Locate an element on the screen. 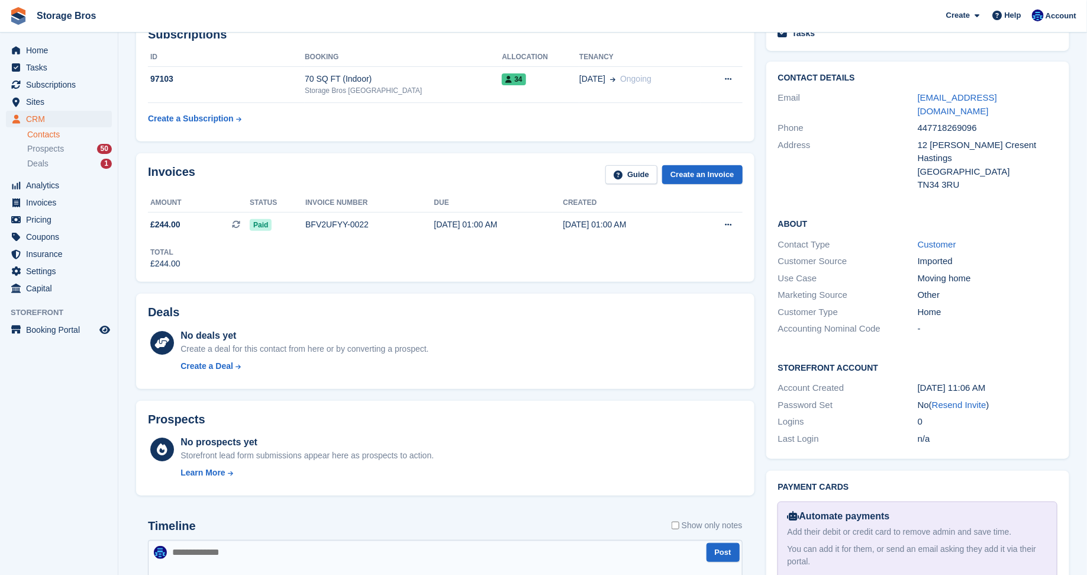 The image size is (1087, 575). h2: Invoices is located at coordinates (172, 175).